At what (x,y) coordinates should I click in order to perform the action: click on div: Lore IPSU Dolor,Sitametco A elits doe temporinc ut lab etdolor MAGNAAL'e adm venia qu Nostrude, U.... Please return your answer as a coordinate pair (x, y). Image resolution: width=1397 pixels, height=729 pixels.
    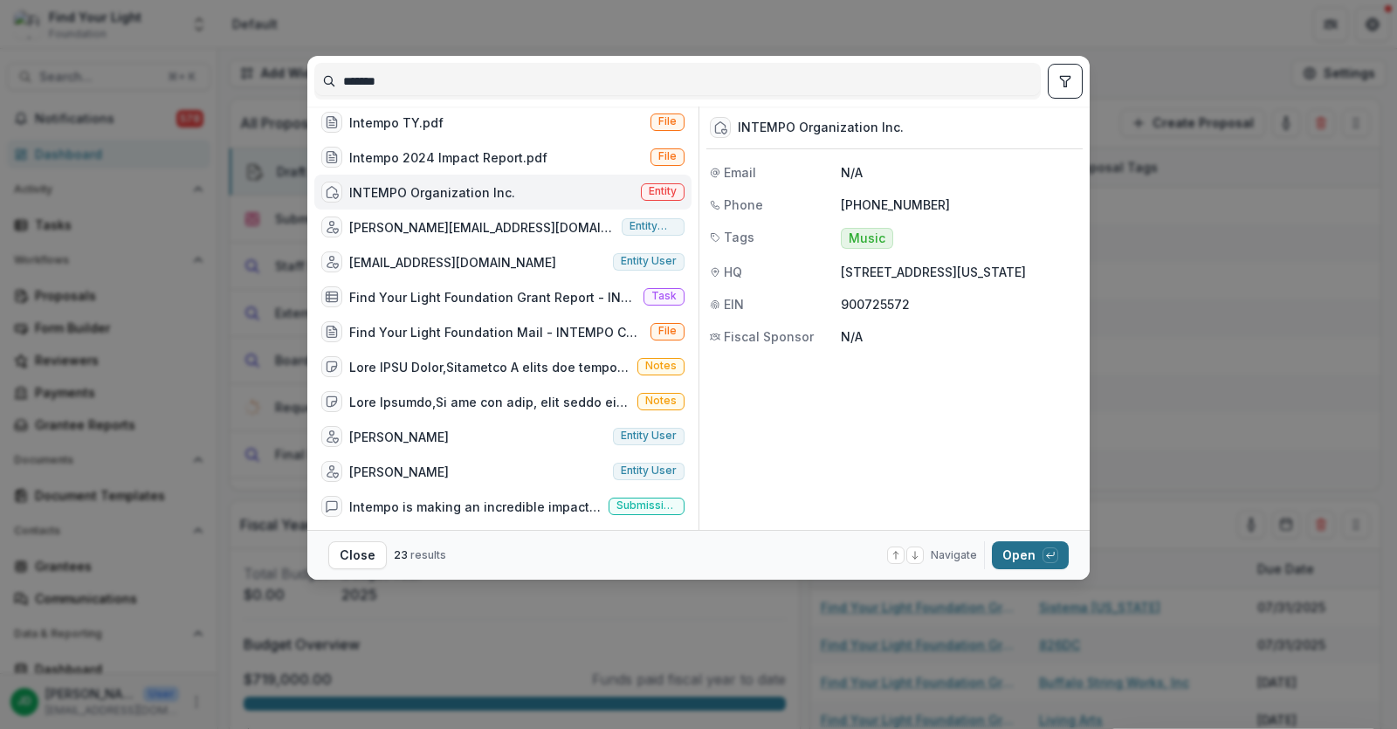
    Looking at the image, I should click on (490, 367).